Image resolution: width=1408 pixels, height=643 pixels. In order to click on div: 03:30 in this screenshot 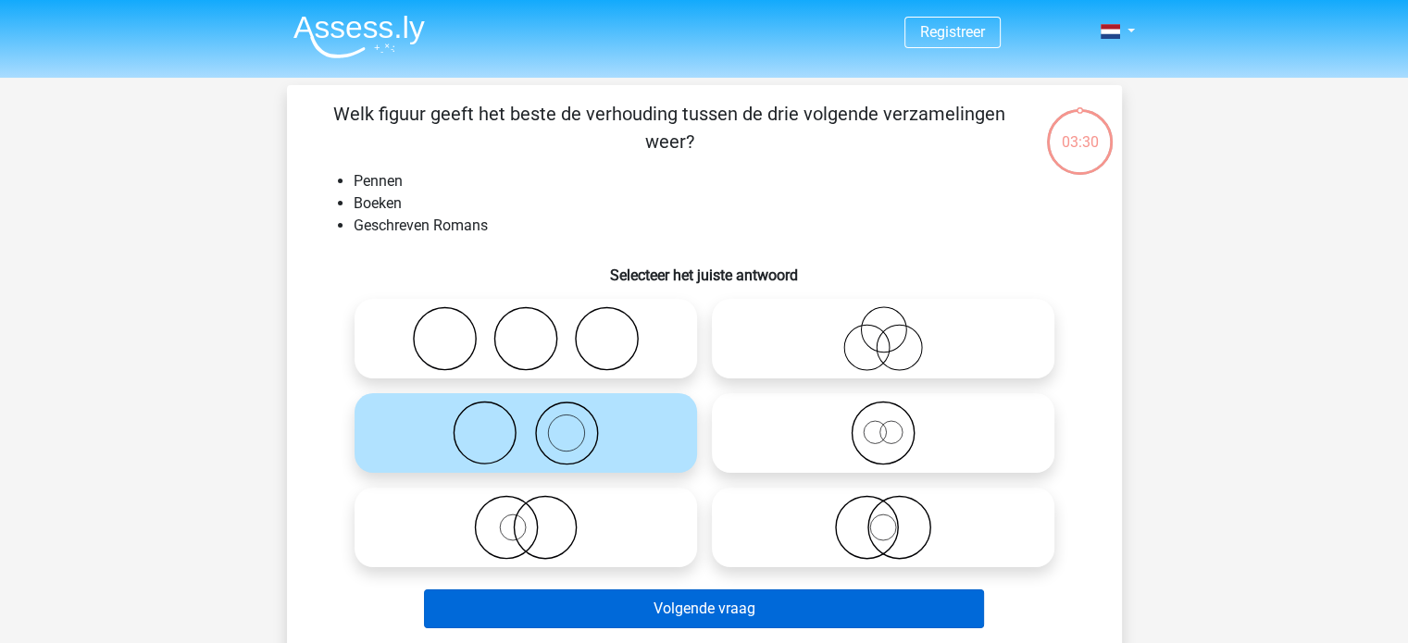, I will do `click(1079, 131)`.